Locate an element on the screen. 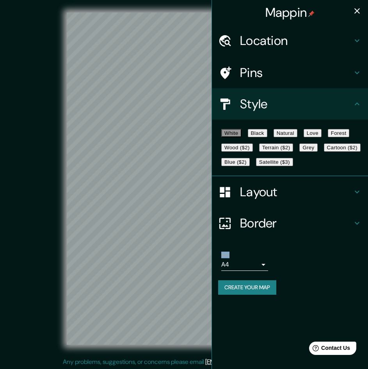 This screenshot has height=369, width=368. button: Forest is located at coordinates (339, 133).